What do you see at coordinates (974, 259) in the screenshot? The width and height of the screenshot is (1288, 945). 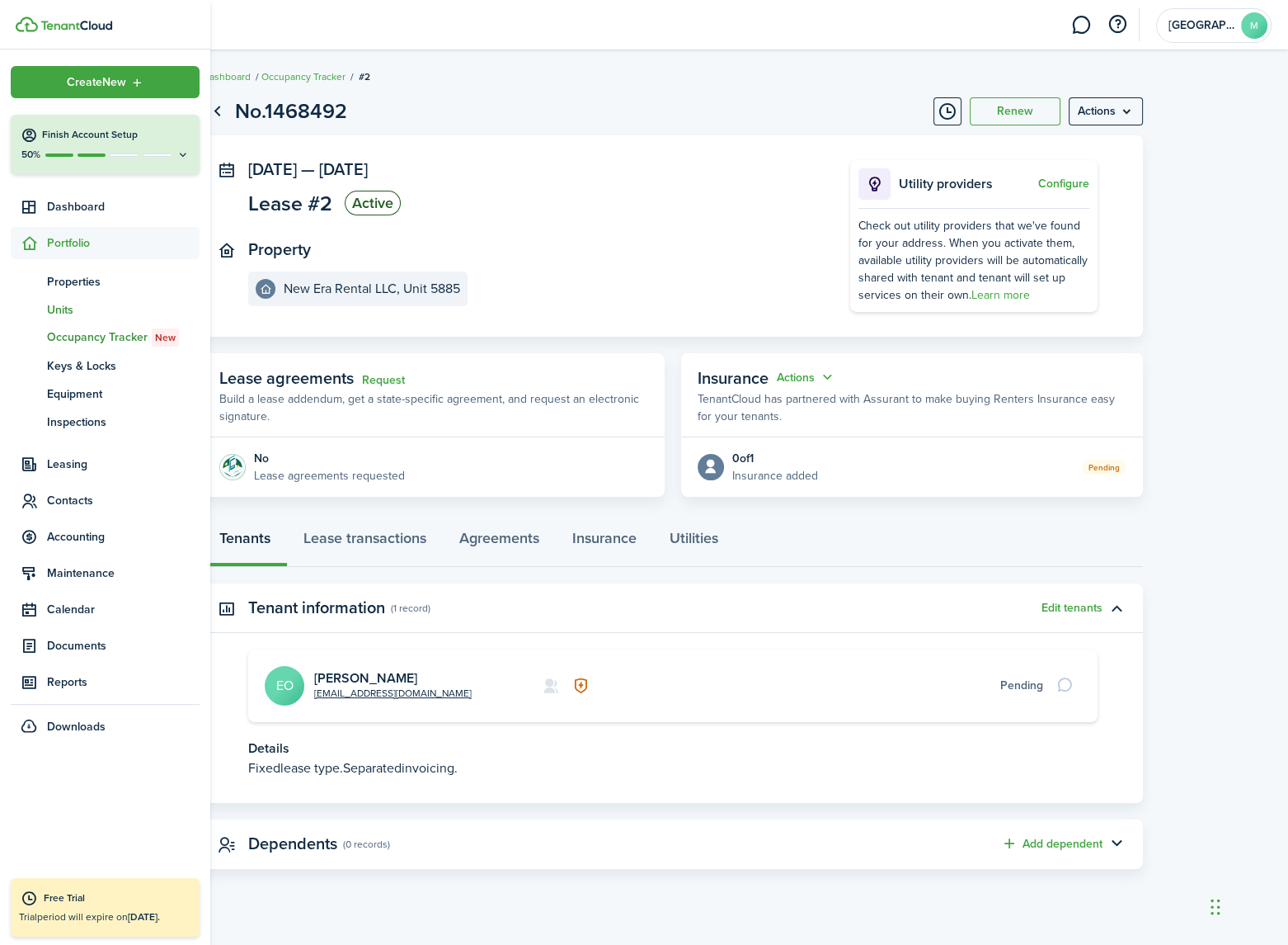 I see `div: Check out utility providers that we've found for your address. When you activate them, available ...` at bounding box center [974, 259].